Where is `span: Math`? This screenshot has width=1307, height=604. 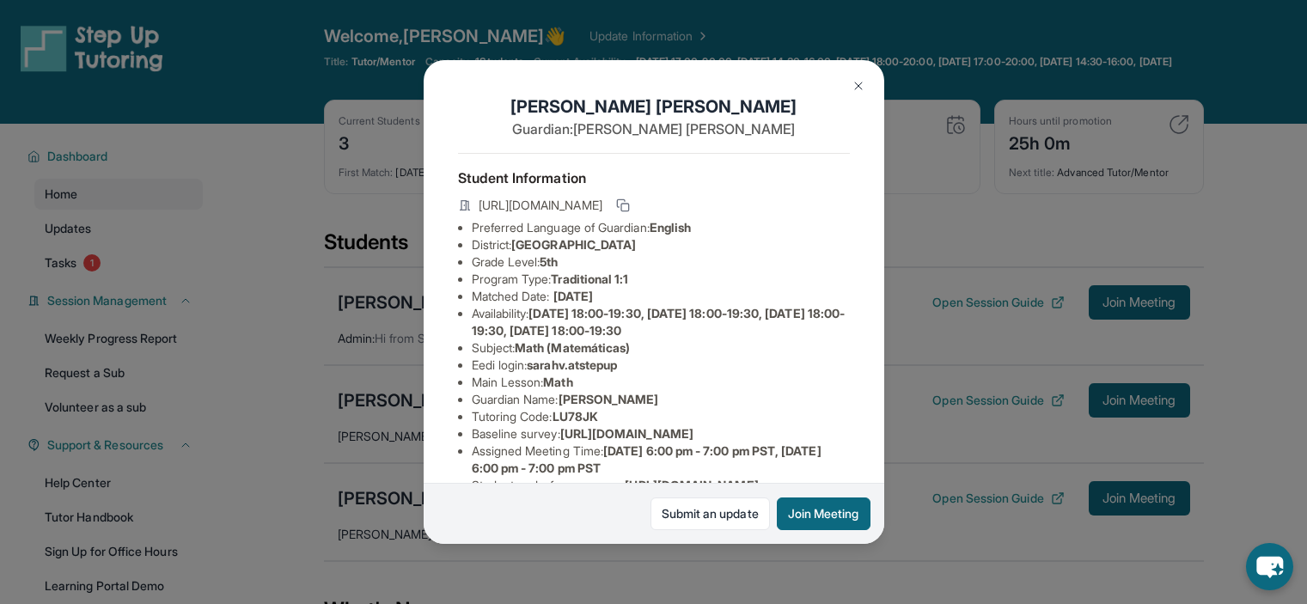 span: Math is located at coordinates (558, 382).